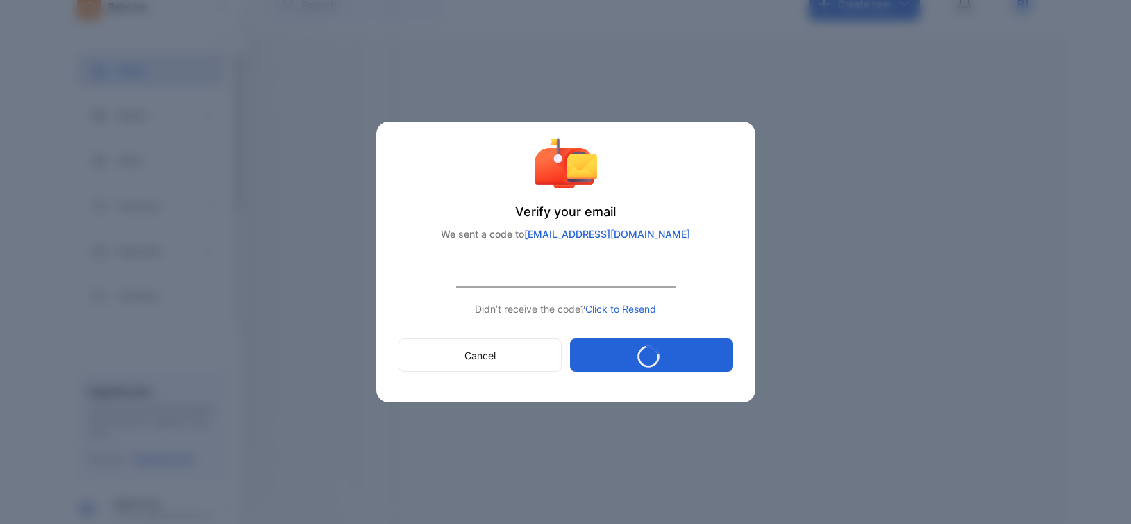 This screenshot has width=1131, height=524. I want to click on p: Didn’t receive the code?, so click(566, 308).